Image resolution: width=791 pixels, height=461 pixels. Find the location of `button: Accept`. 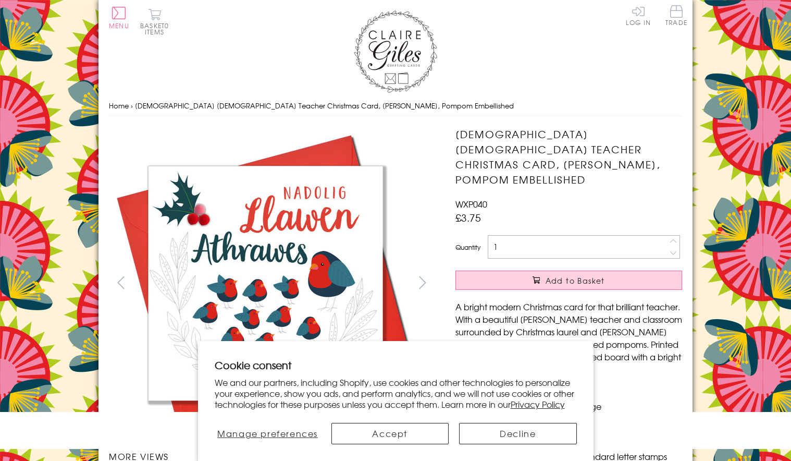

button: Accept is located at coordinates (390, 433).